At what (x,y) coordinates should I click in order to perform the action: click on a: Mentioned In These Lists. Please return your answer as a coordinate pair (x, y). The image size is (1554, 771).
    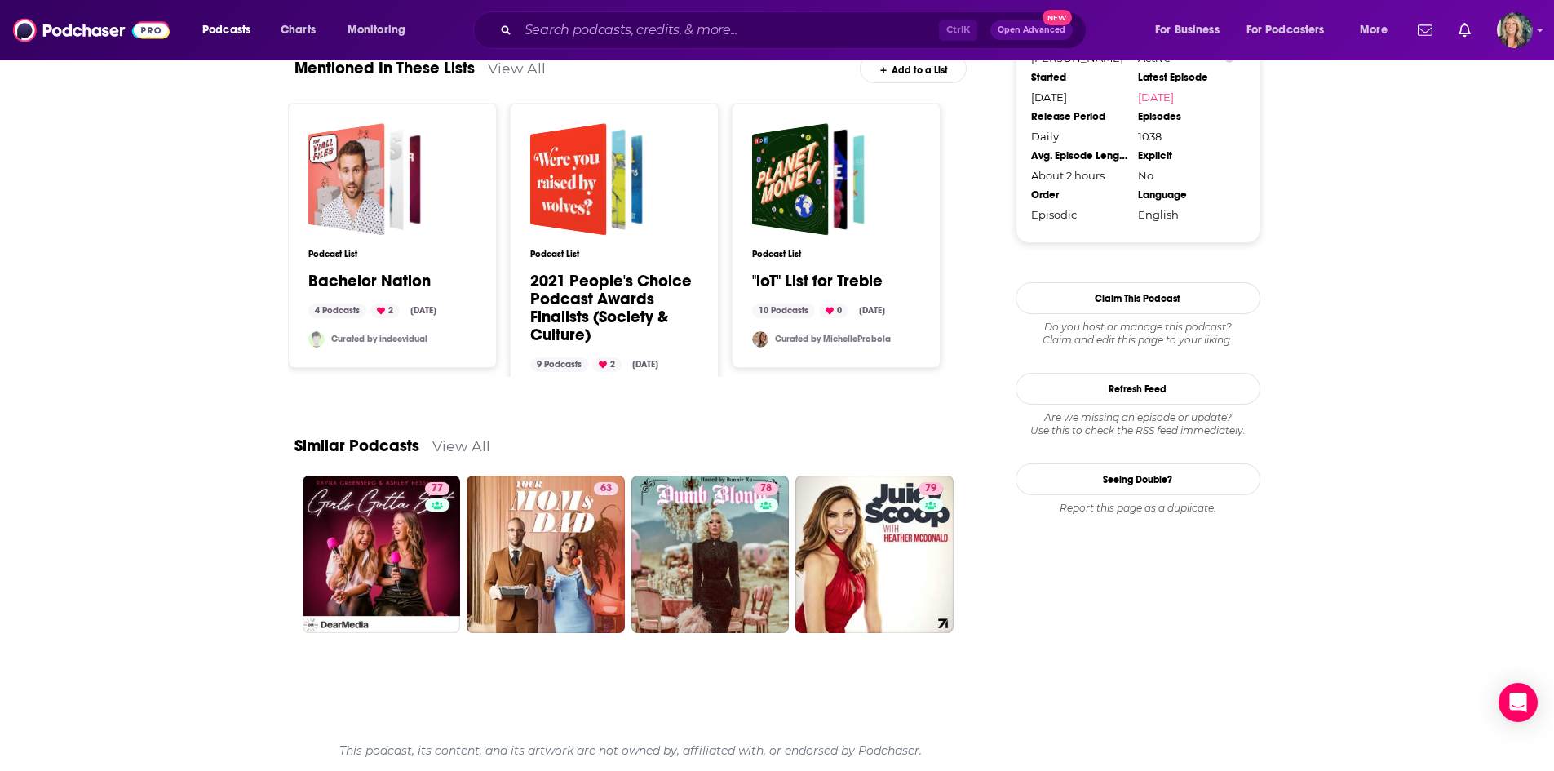
    Looking at the image, I should click on (384, 68).